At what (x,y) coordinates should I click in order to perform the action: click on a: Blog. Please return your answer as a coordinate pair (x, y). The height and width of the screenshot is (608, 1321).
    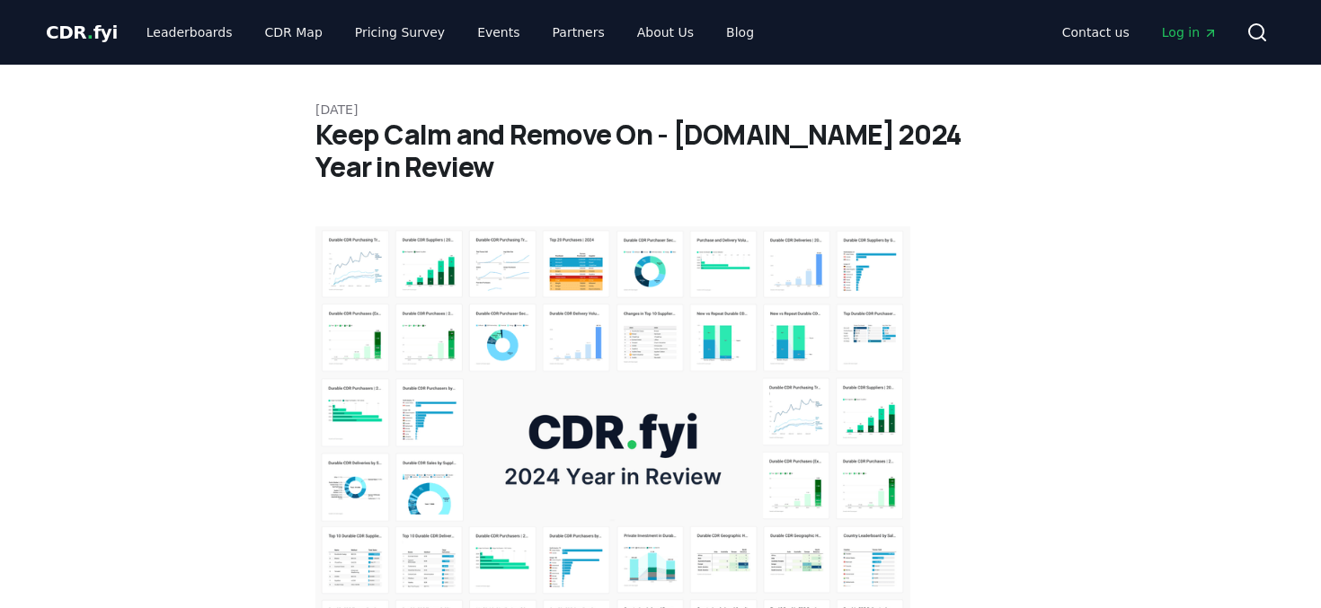
    Looking at the image, I should click on (740, 32).